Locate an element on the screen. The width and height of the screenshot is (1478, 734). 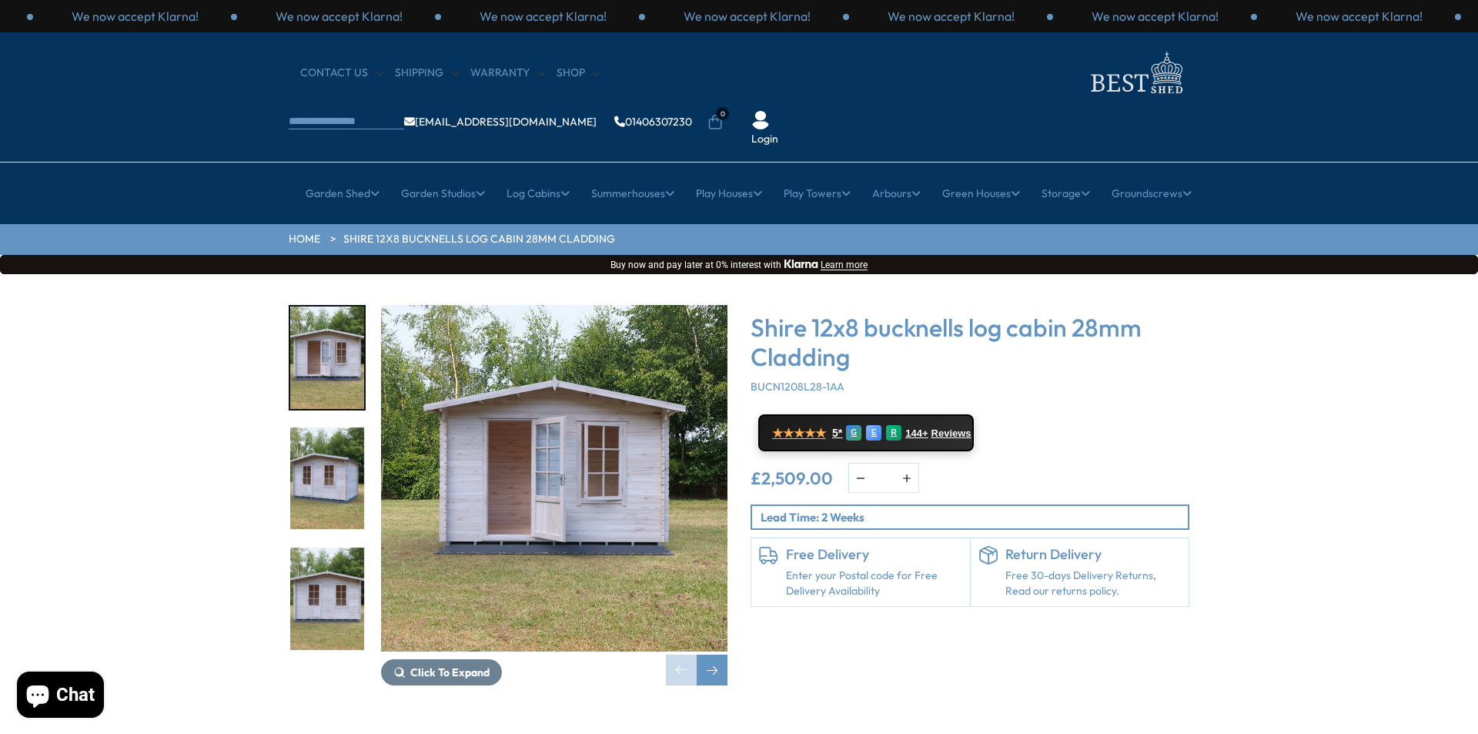
span: 144+ is located at coordinates (916, 433).